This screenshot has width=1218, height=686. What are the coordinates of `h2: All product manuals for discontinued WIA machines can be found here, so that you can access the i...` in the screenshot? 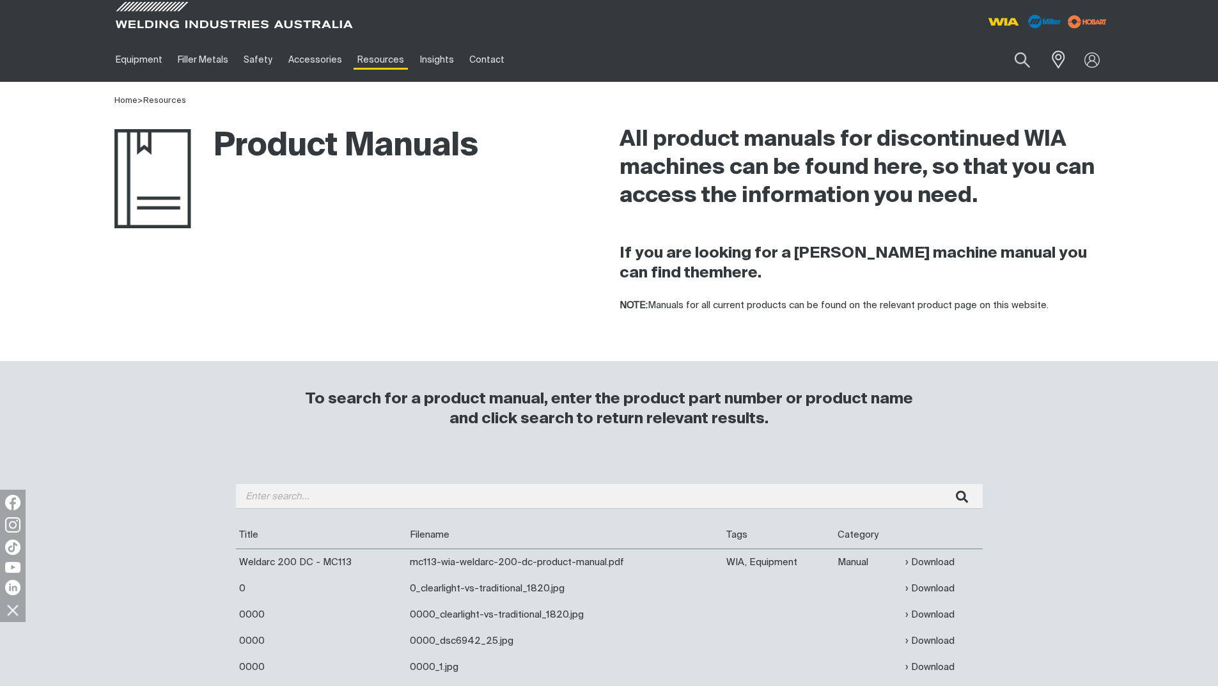 It's located at (862, 168).